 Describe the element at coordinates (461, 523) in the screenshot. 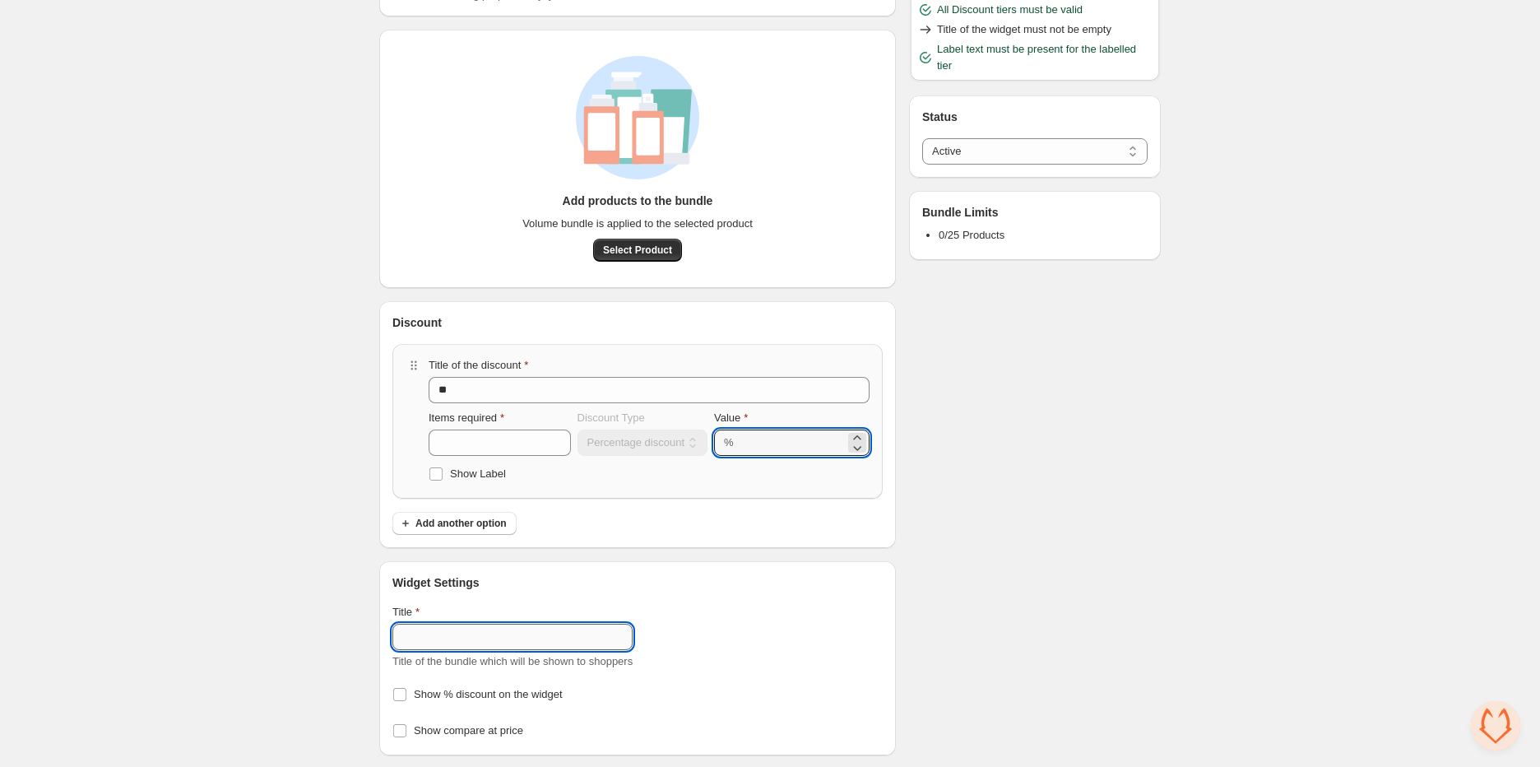

I see `span: Add another option` at that location.